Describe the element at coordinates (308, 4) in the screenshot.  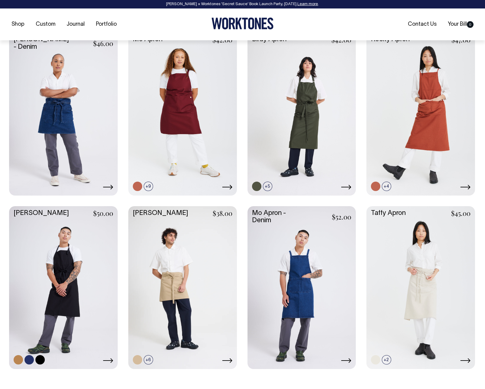
I see `a: Learn more` at that location.